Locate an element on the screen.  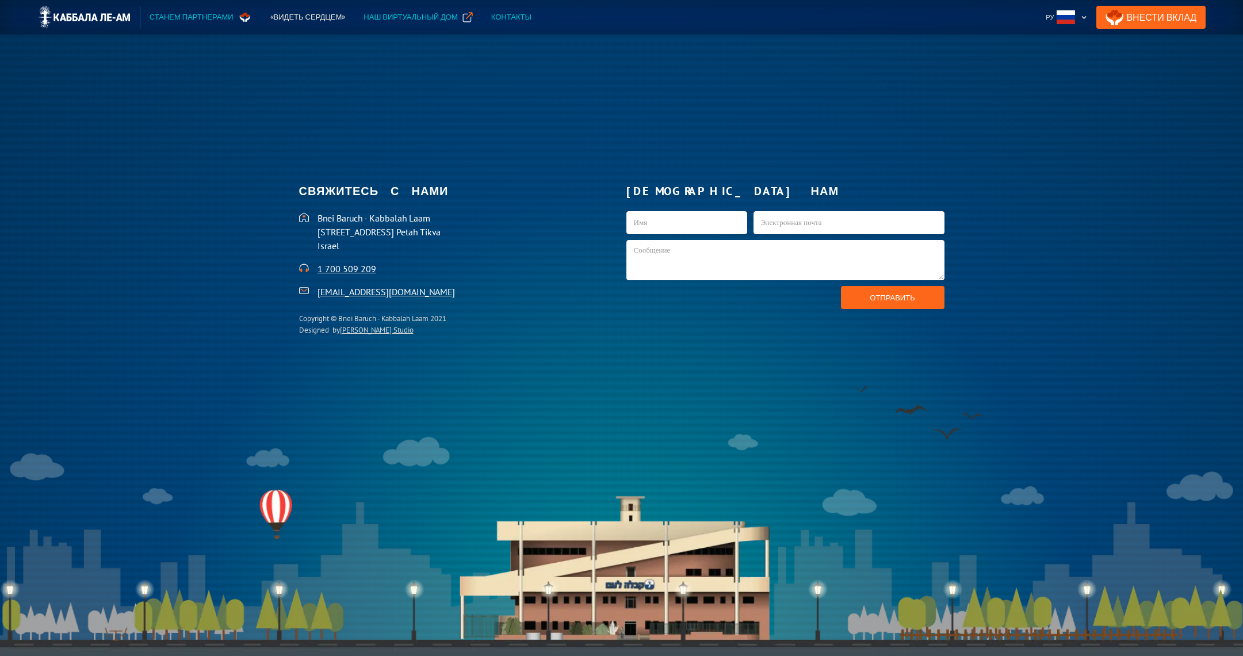
input: Отправить is located at coordinates (893, 297).